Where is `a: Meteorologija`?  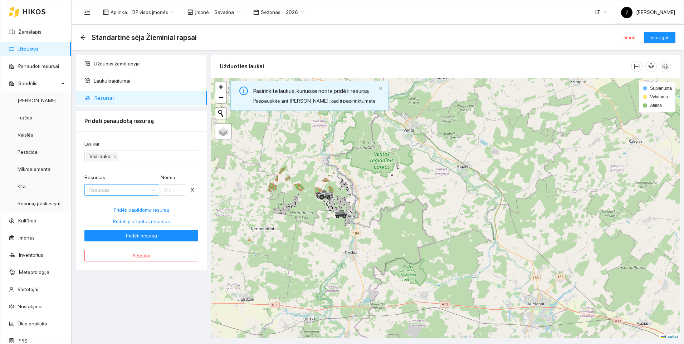
a: Meteorologija is located at coordinates (34, 272).